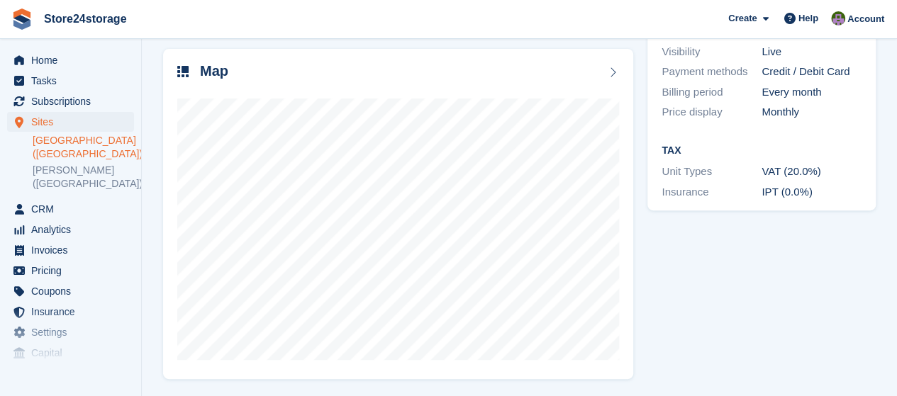  Describe the element at coordinates (711, 112) in the screenshot. I see `div: Price display` at that location.